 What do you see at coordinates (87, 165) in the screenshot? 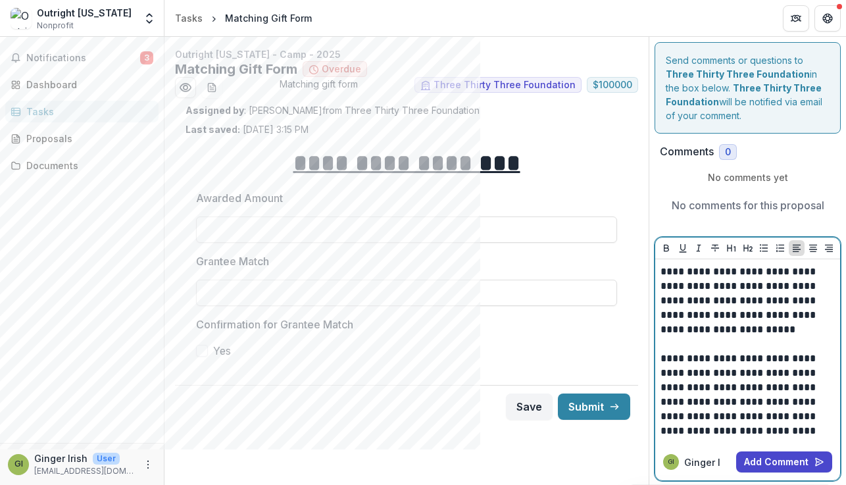
I see `div: Documents` at bounding box center [87, 165].